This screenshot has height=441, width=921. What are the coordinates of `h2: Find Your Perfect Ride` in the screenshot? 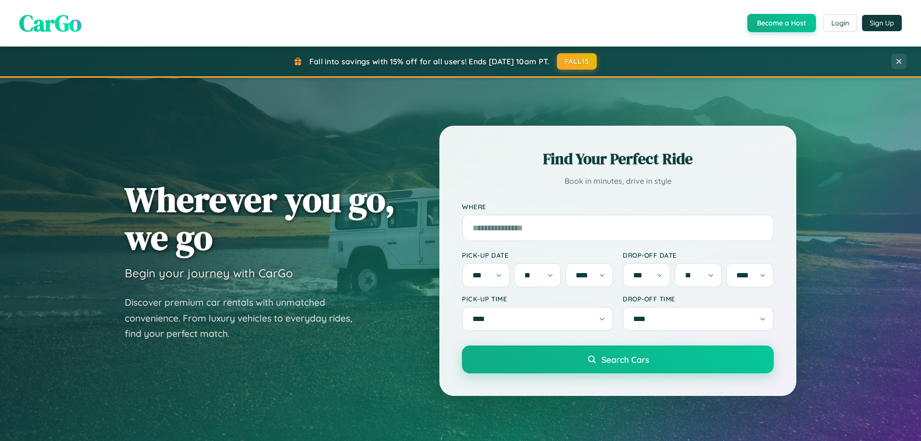 It's located at (618, 159).